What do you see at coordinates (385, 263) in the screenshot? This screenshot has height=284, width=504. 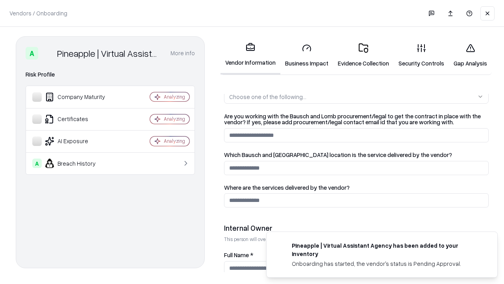 I see `div: Onboarding has started, the vendor's status is Pending Approval.` at bounding box center [385, 263].